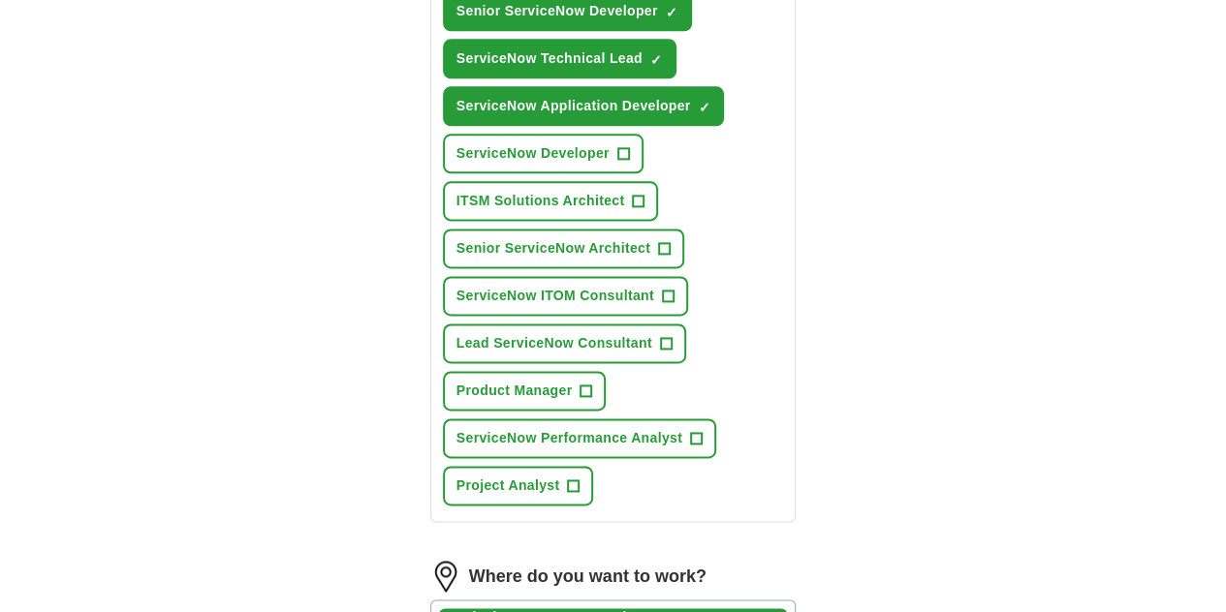 Image resolution: width=1226 pixels, height=612 pixels. I want to click on button: ServiceNow ITOM Consultant, so click(565, 296).